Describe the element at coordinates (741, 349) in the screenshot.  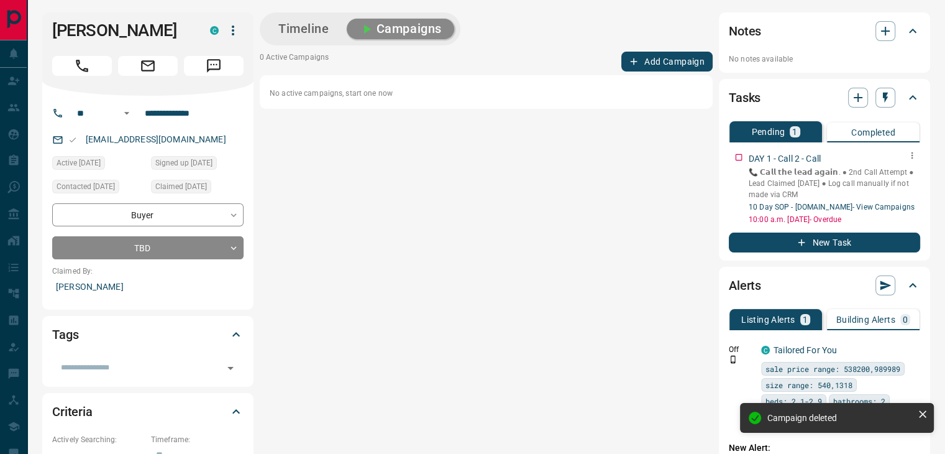
I see `p: Off` at that location.